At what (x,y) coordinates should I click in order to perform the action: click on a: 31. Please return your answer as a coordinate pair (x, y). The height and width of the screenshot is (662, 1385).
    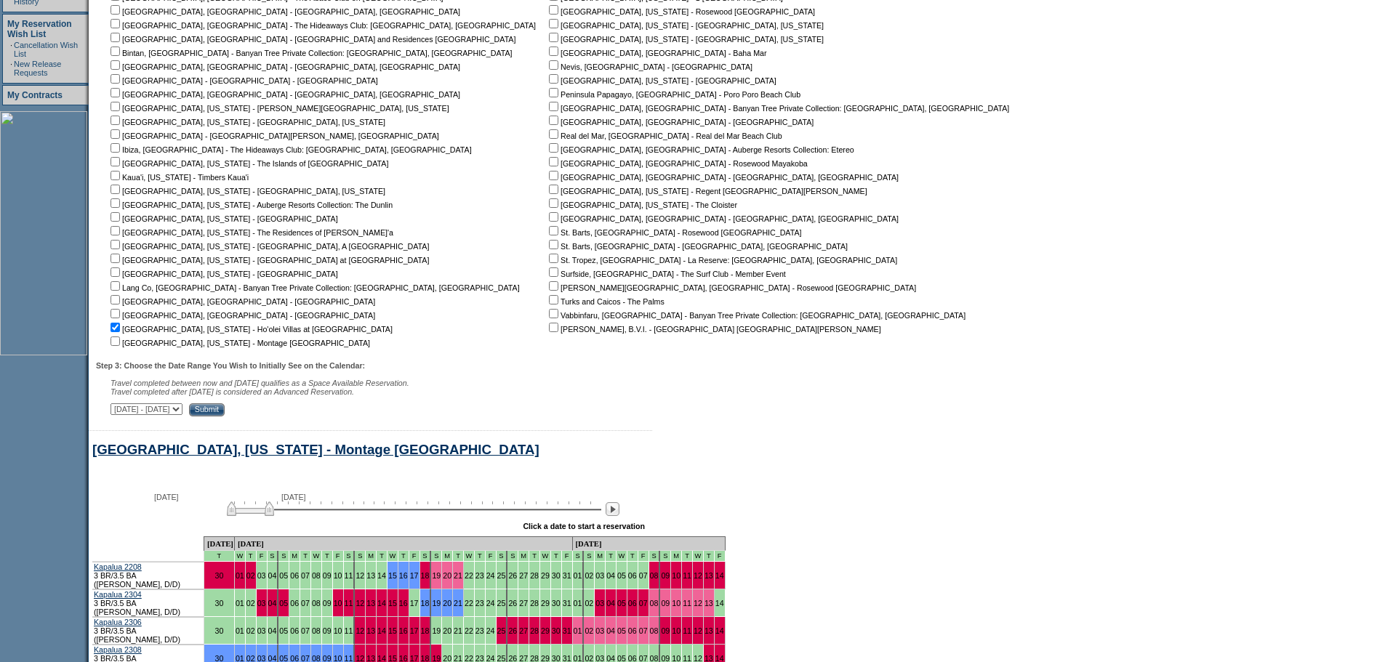
    Looking at the image, I should click on (567, 576).